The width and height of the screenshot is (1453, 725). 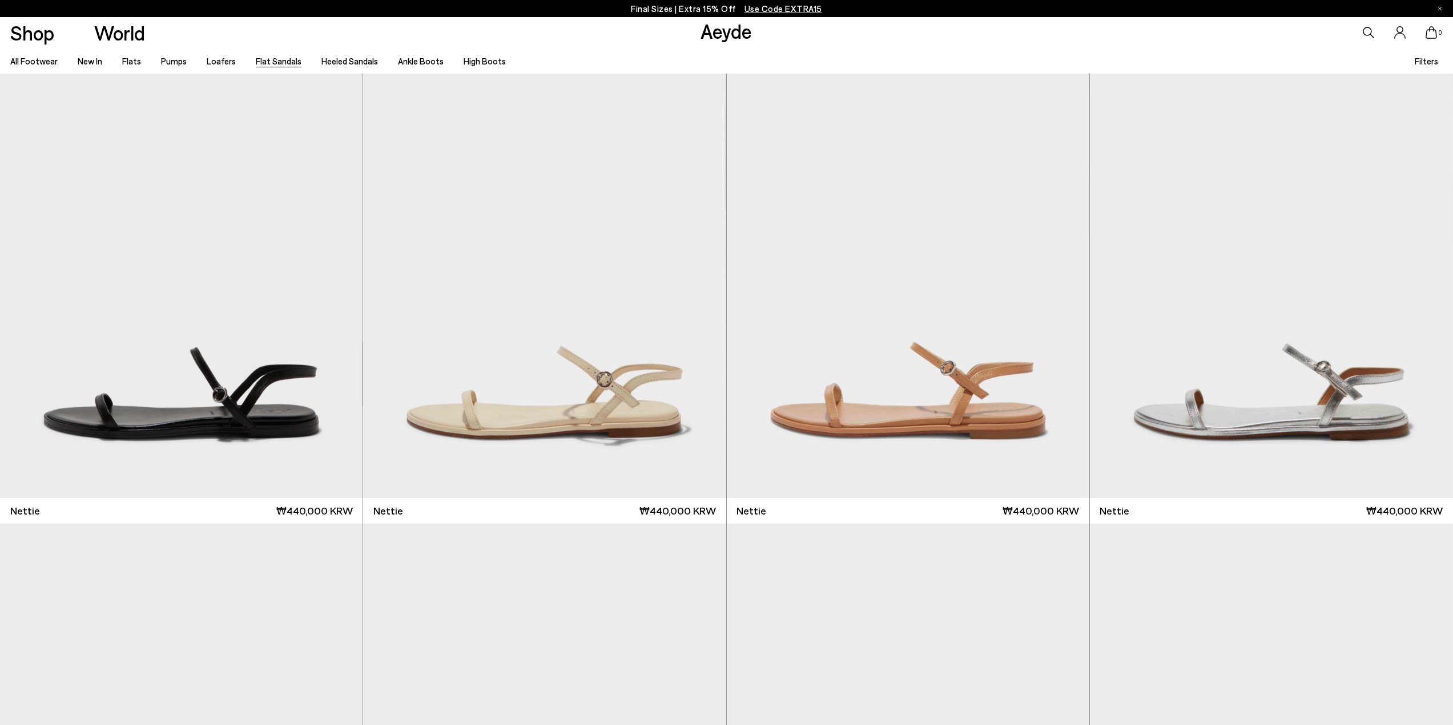 What do you see at coordinates (131, 61) in the screenshot?
I see `a: Flats` at bounding box center [131, 61].